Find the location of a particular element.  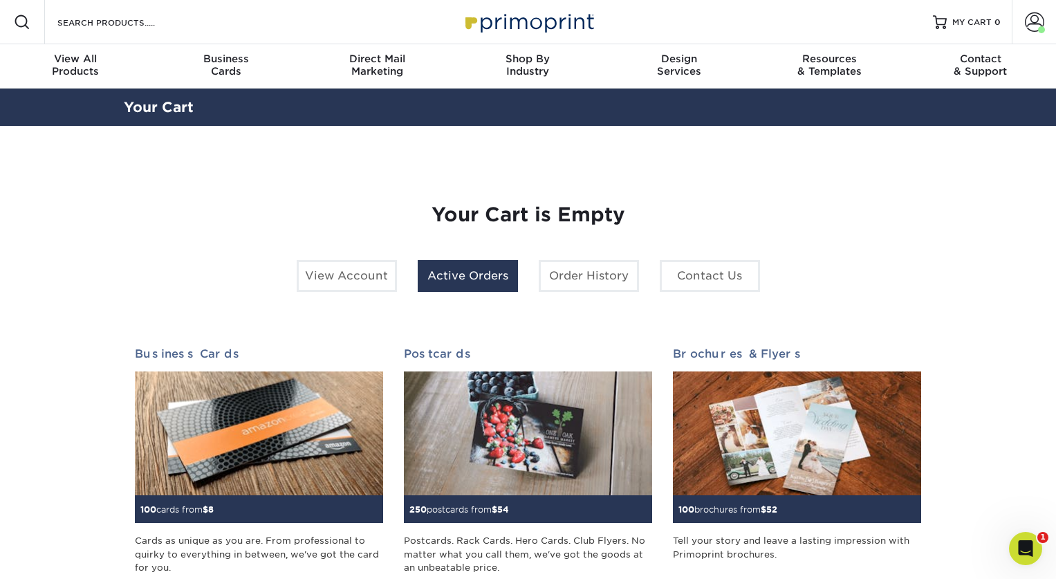

a: Your Cart is located at coordinates (158, 107).